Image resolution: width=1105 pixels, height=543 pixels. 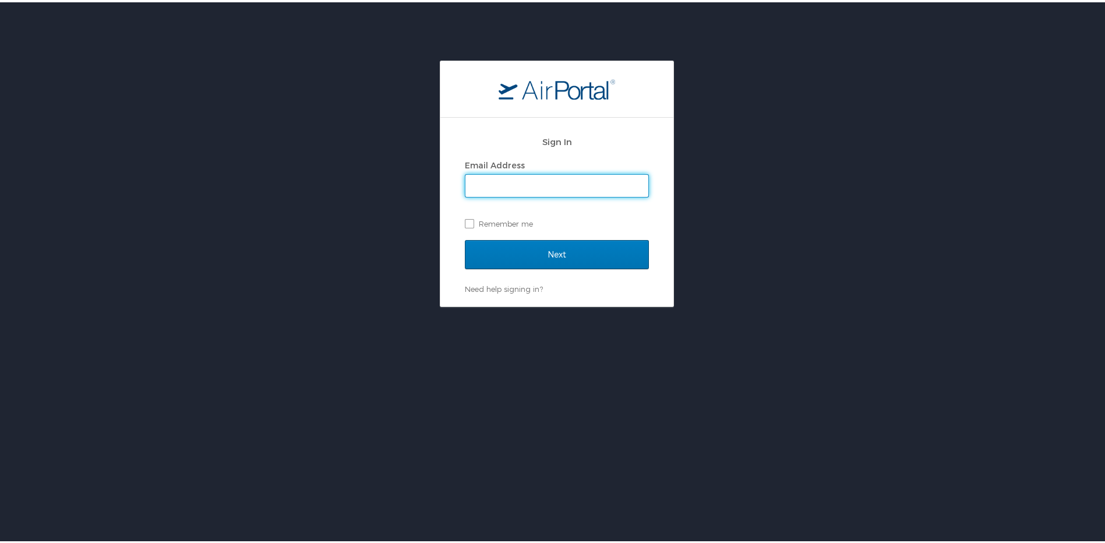 What do you see at coordinates (504, 287) in the screenshot?
I see `a: Need help signing in?` at bounding box center [504, 287].